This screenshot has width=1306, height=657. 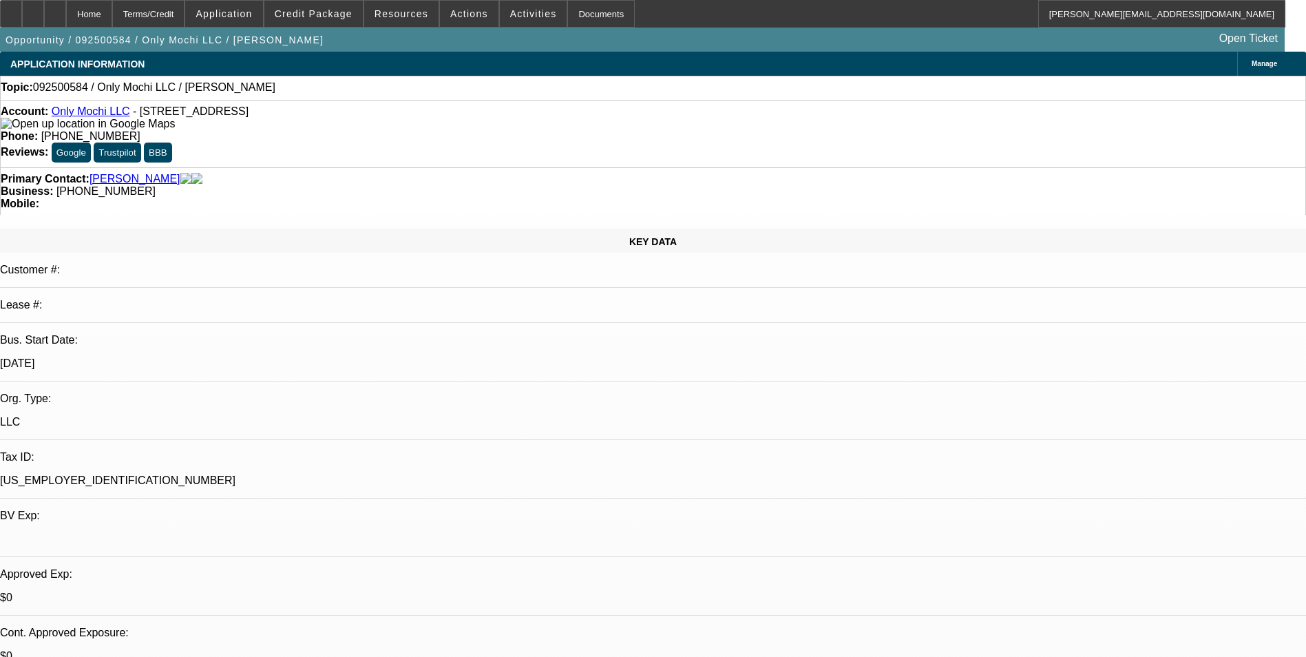 What do you see at coordinates (45, 179) in the screenshot?
I see `strong: Primary Contact:` at bounding box center [45, 179].